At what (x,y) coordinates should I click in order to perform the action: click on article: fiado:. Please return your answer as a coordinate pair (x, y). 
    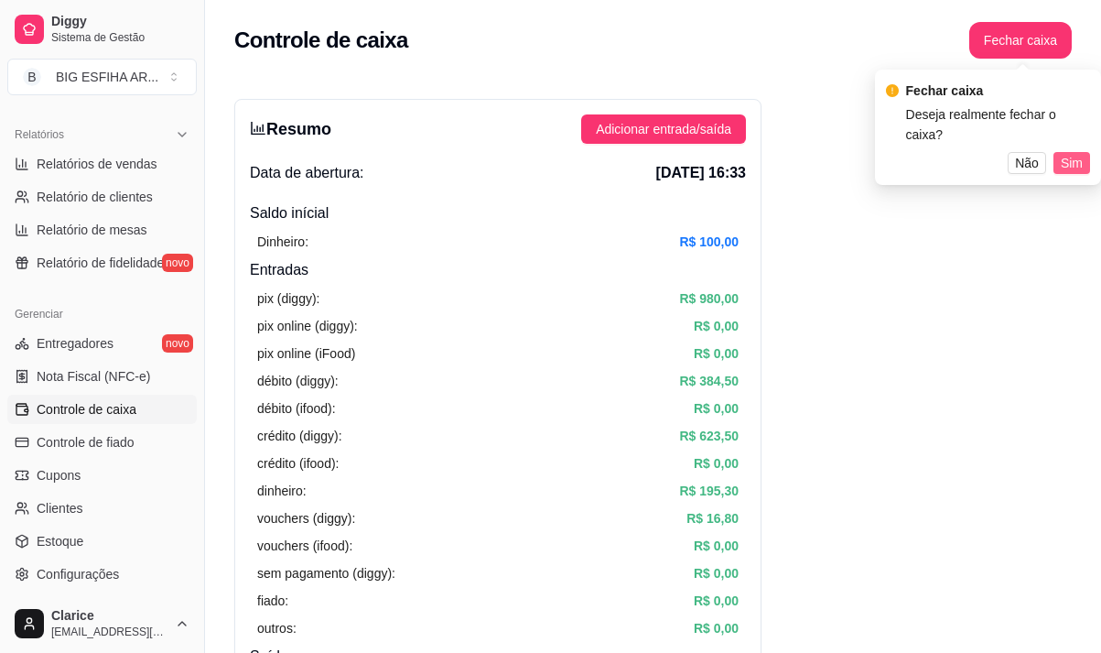
    Looking at the image, I should click on (273, 601).